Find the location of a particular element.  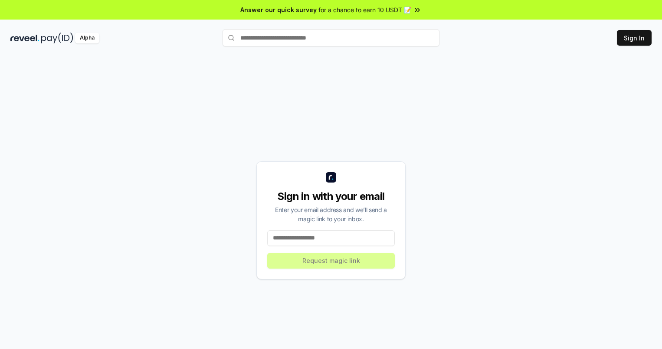

div: Alpha is located at coordinates (87, 38).